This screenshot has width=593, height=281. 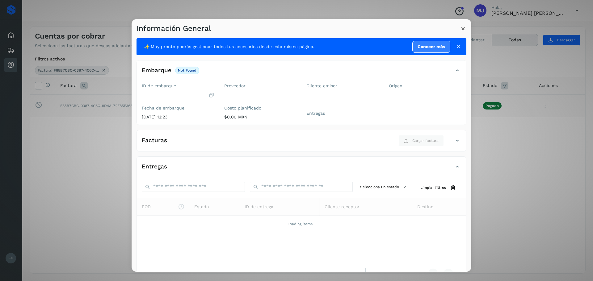 I want to click on span: Limpiar filtros, so click(x=433, y=188).